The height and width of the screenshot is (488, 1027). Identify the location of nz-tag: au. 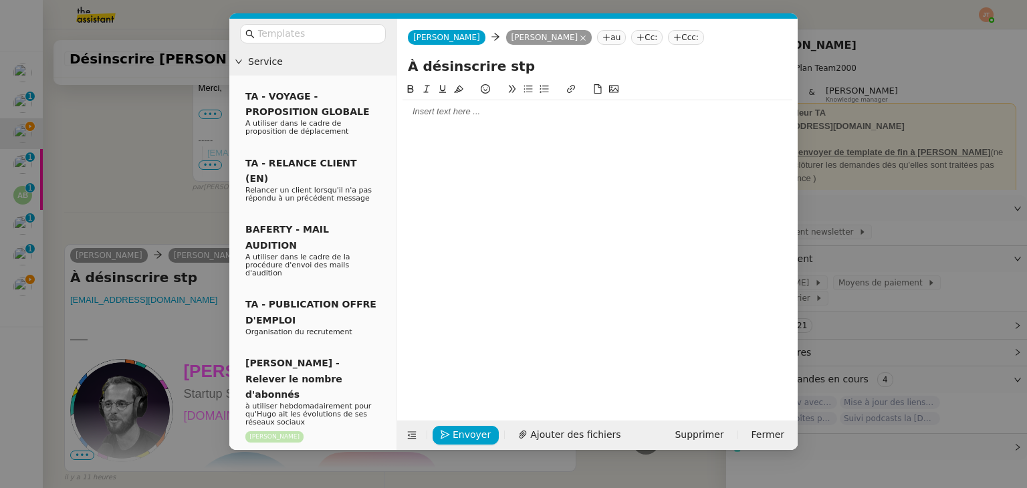
(611, 37).